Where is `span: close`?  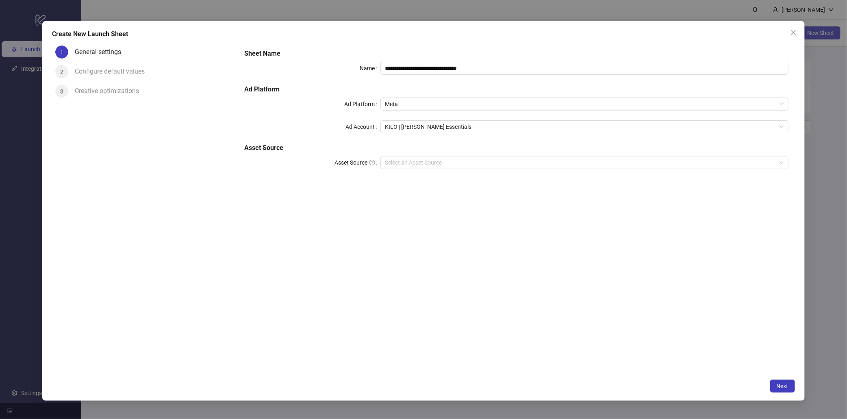 span: close is located at coordinates (794, 33).